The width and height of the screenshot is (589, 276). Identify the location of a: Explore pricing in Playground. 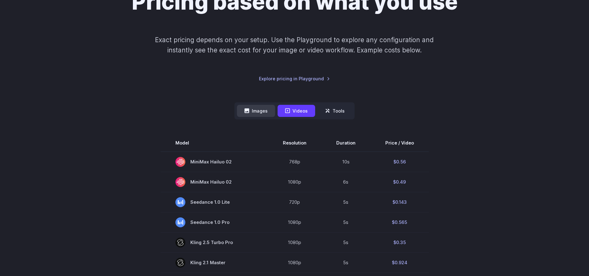
(295, 79).